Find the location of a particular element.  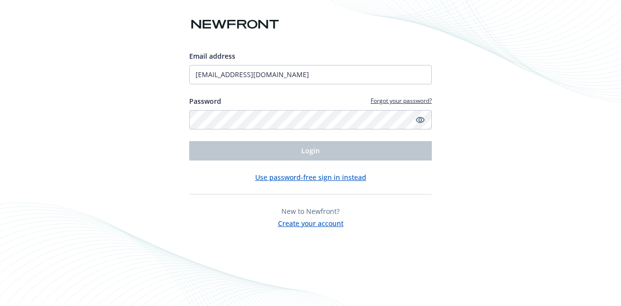

button: Use password-free sign in instead is located at coordinates (310, 177).